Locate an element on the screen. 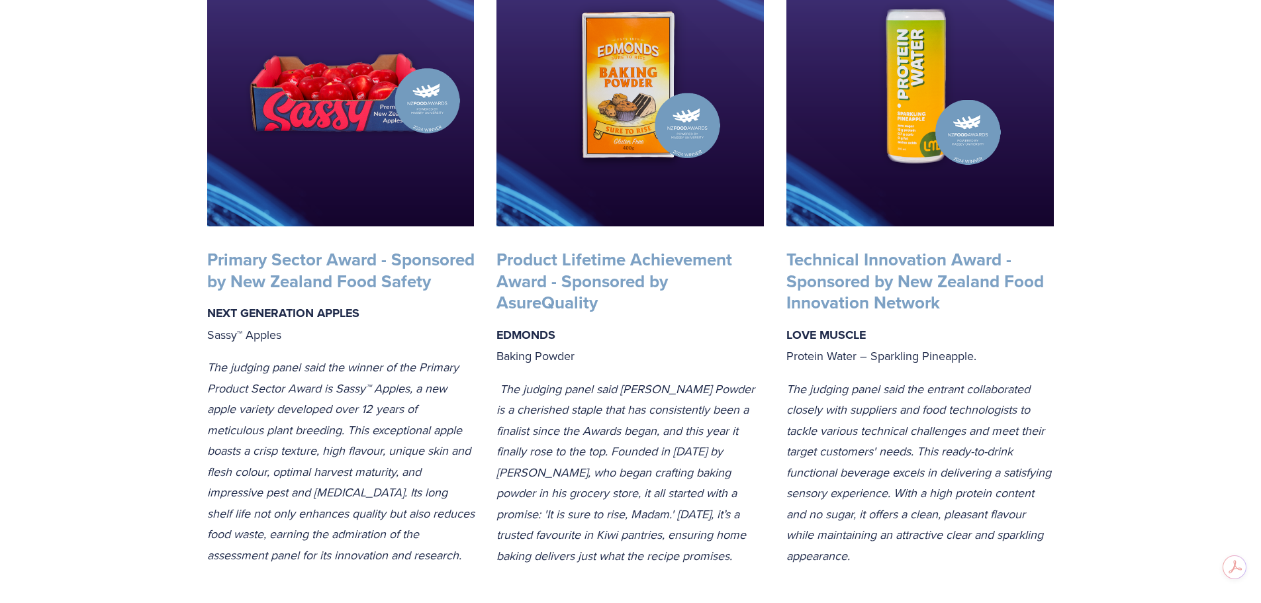 The height and width of the screenshot is (603, 1261). strong: Primary Sector Award - Sponsored by New Zealand Food Safety is located at coordinates (343, 270).